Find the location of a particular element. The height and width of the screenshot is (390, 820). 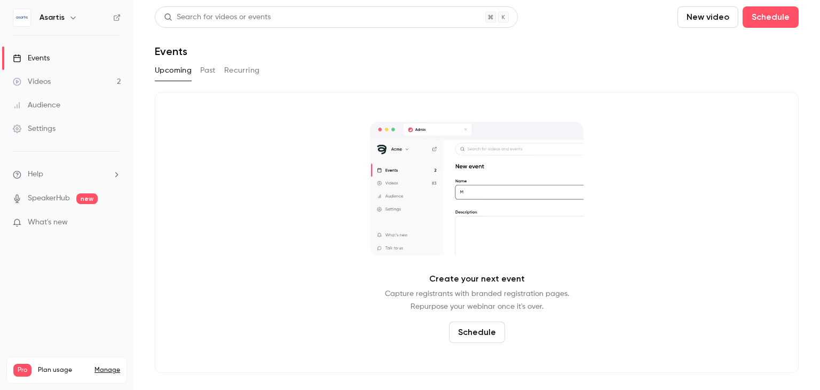

button: Upcoming is located at coordinates (173, 70).